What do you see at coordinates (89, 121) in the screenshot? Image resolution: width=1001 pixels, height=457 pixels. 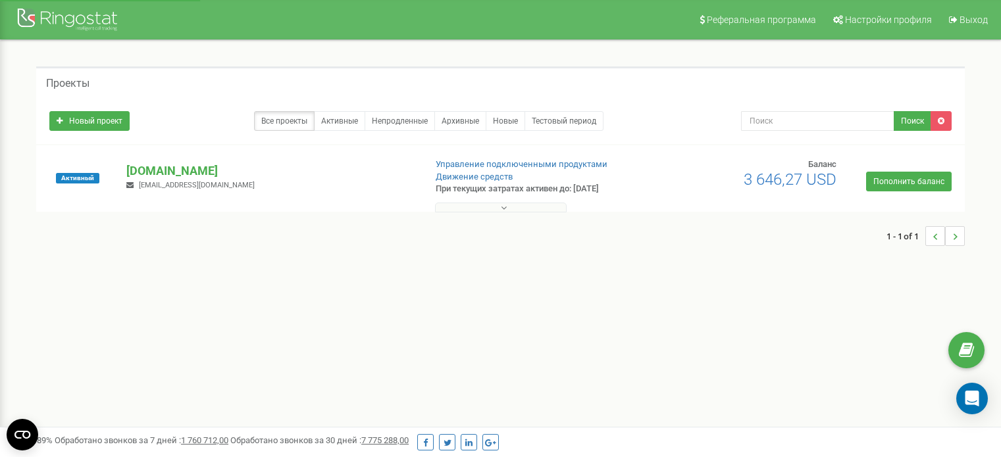 I see `a: Новый проект` at bounding box center [89, 121].